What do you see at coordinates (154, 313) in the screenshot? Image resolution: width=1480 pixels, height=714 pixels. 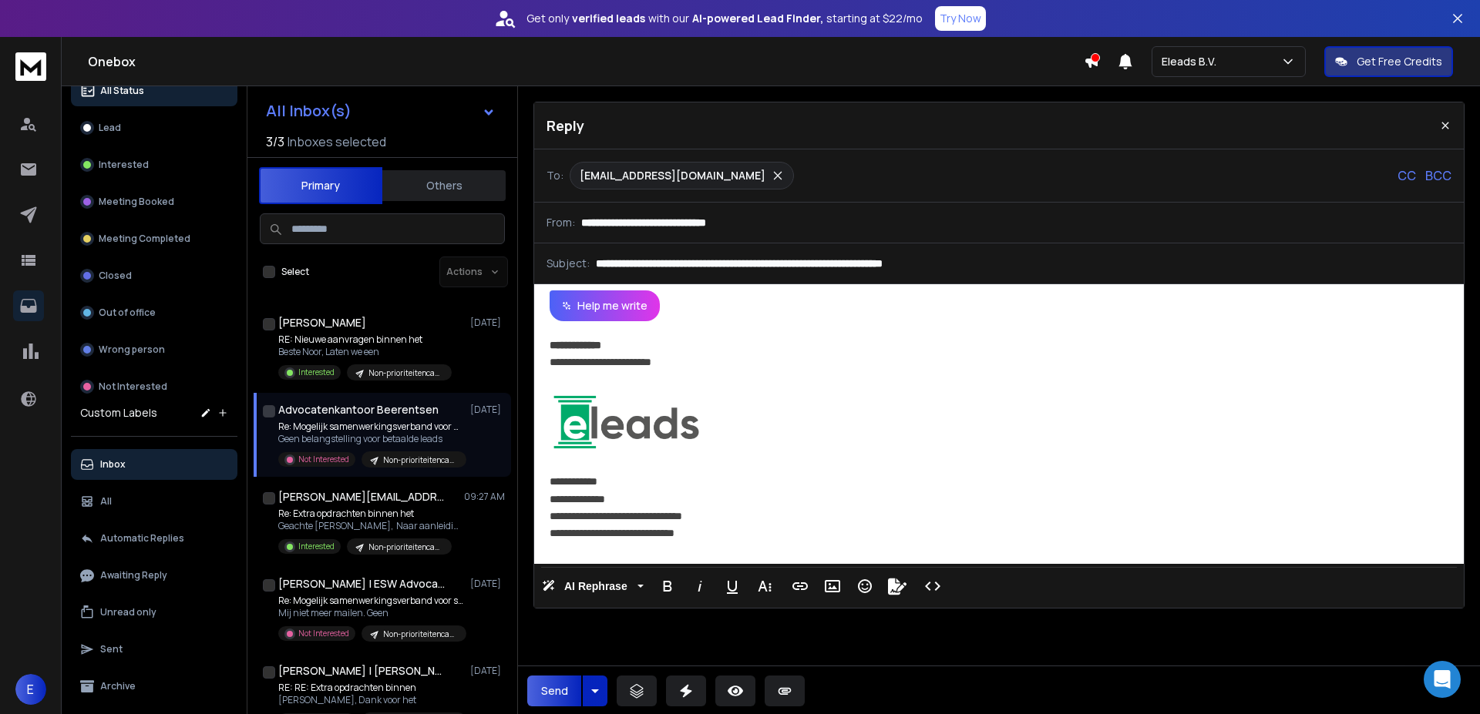 I see `button: Out of office` at bounding box center [154, 313].